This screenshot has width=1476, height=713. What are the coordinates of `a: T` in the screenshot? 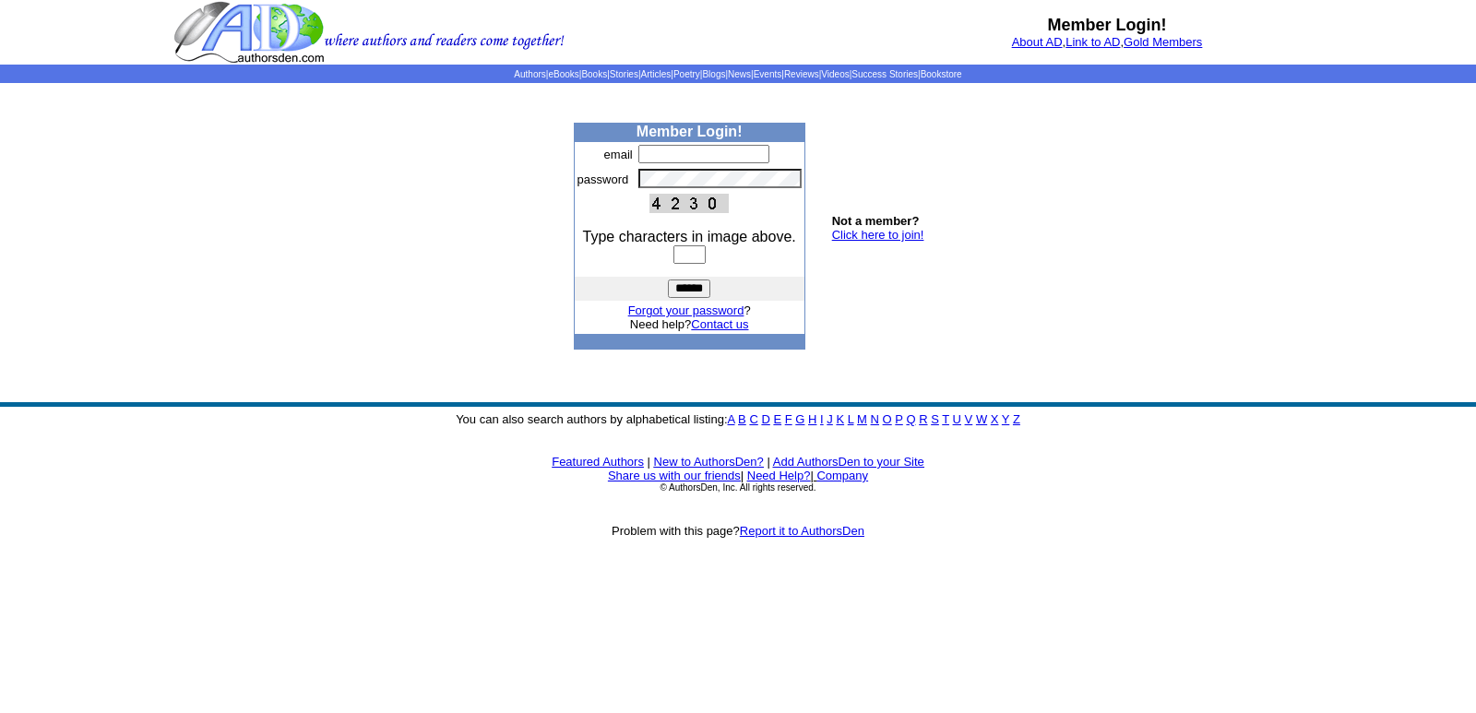 It's located at (946, 419).